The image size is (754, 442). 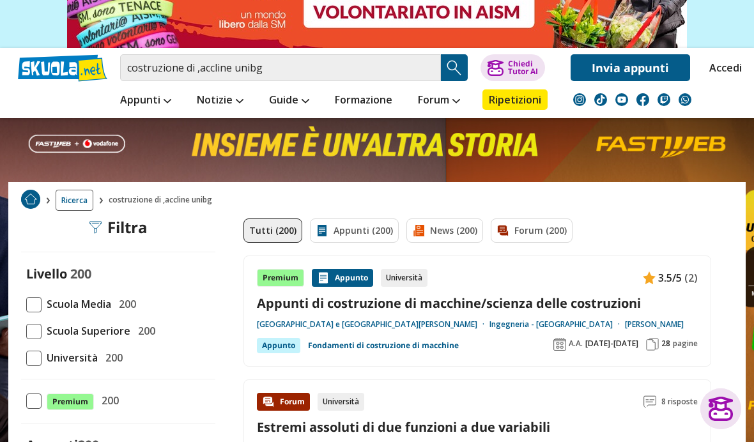 I want to click on a: Ripetizioni, so click(x=515, y=100).